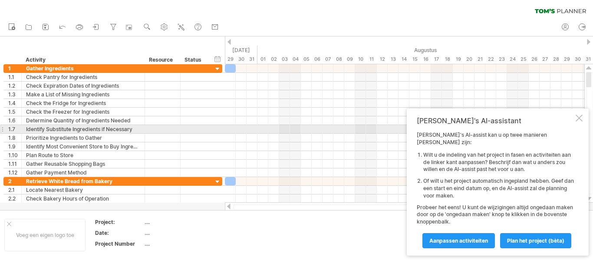 This screenshot has width=593, height=260. What do you see at coordinates (436, 59) in the screenshot?
I see `div: zondag, 17 Augustus 2025` at bounding box center [436, 59].